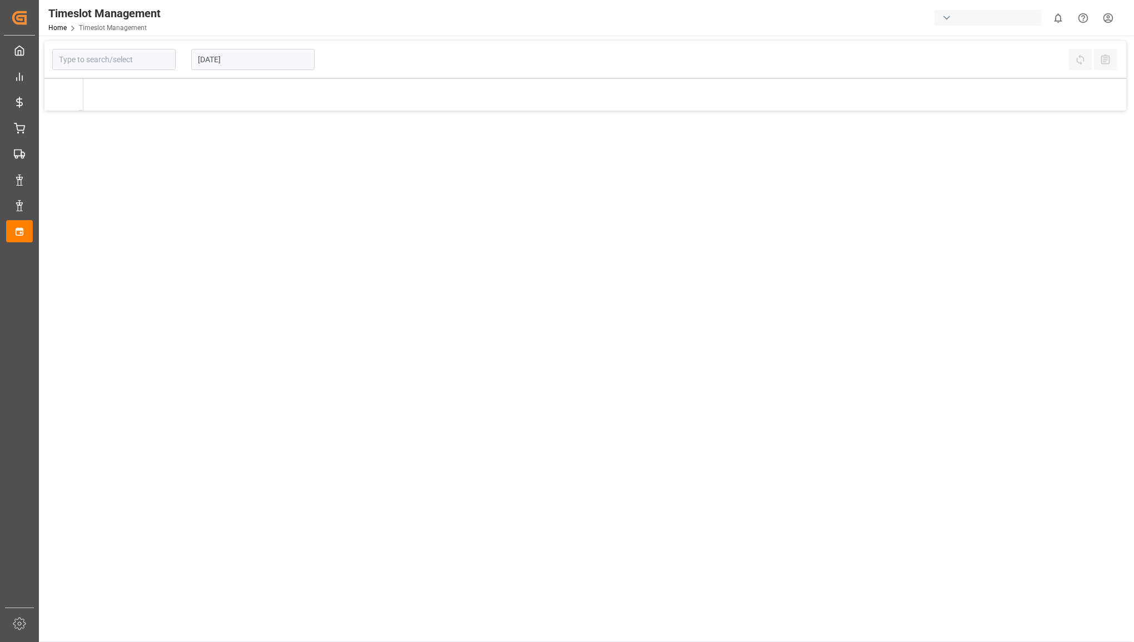  What do you see at coordinates (1058, 18) in the screenshot?
I see `button: show 0 new notifications` at bounding box center [1058, 18].